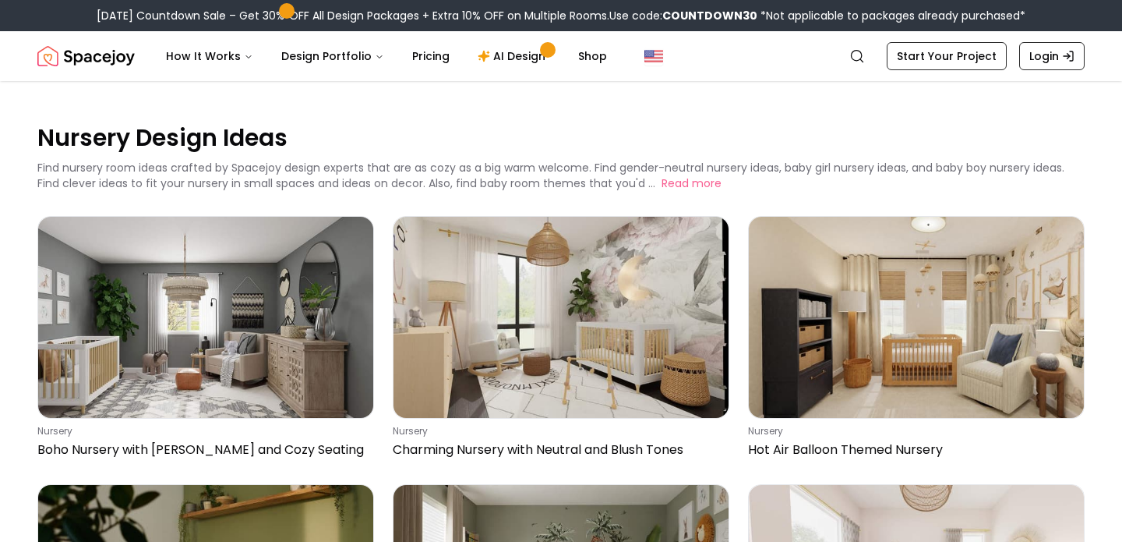  I want to click on span: Use code:, so click(684, 16).